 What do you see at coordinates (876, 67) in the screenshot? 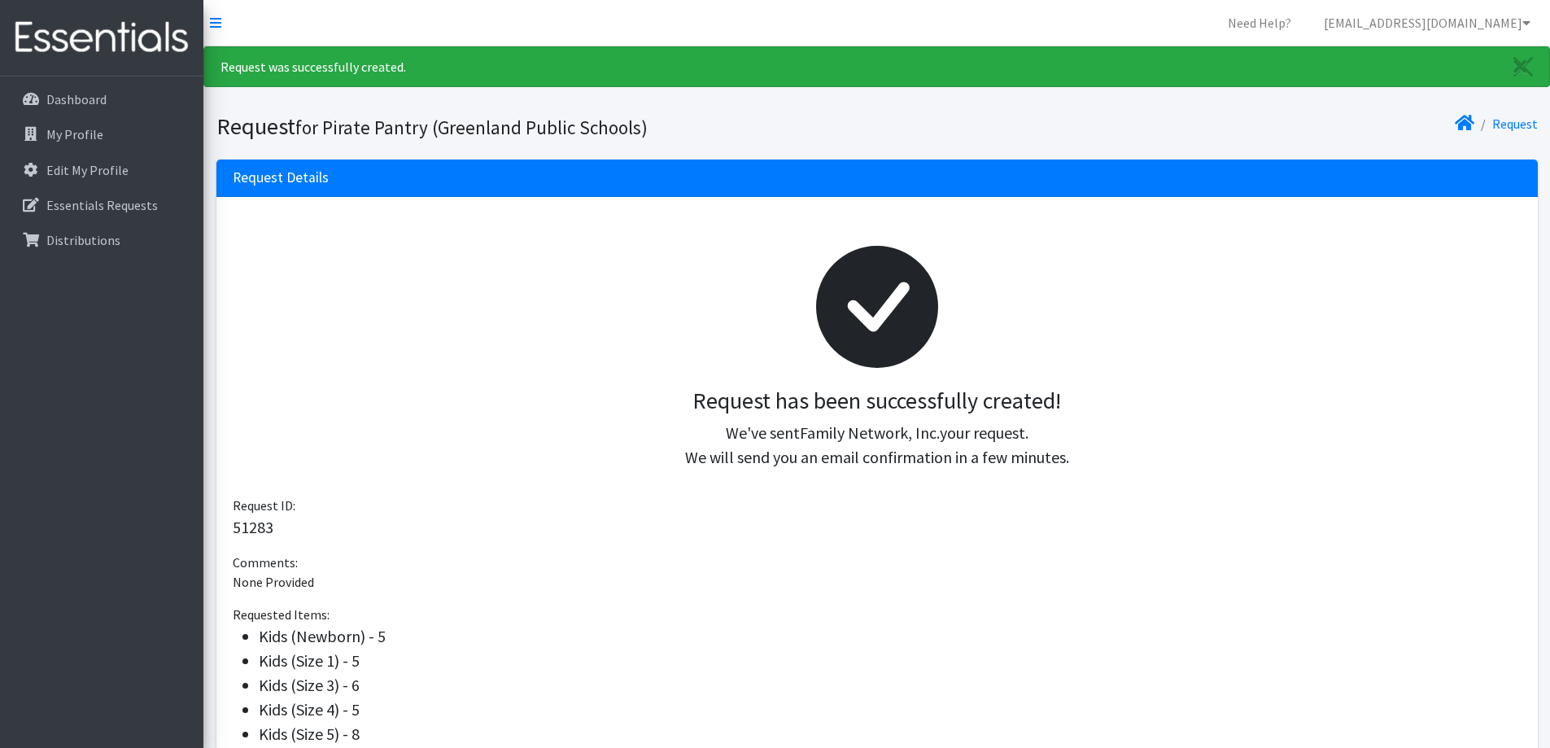
I see `div: Request was successfully created.` at bounding box center [876, 67].